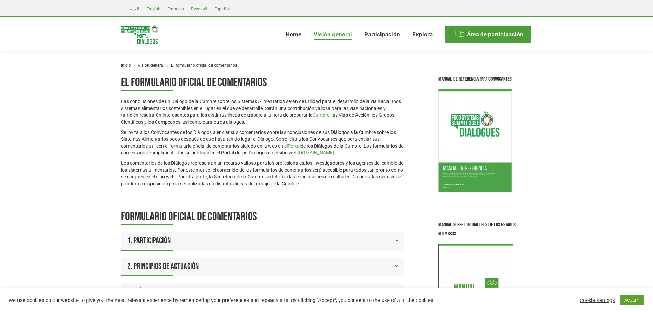  I want to click on p: Los comentarios de los Diálogos representan un recurso valioso para los profesionales, los invest..., so click(262, 173).